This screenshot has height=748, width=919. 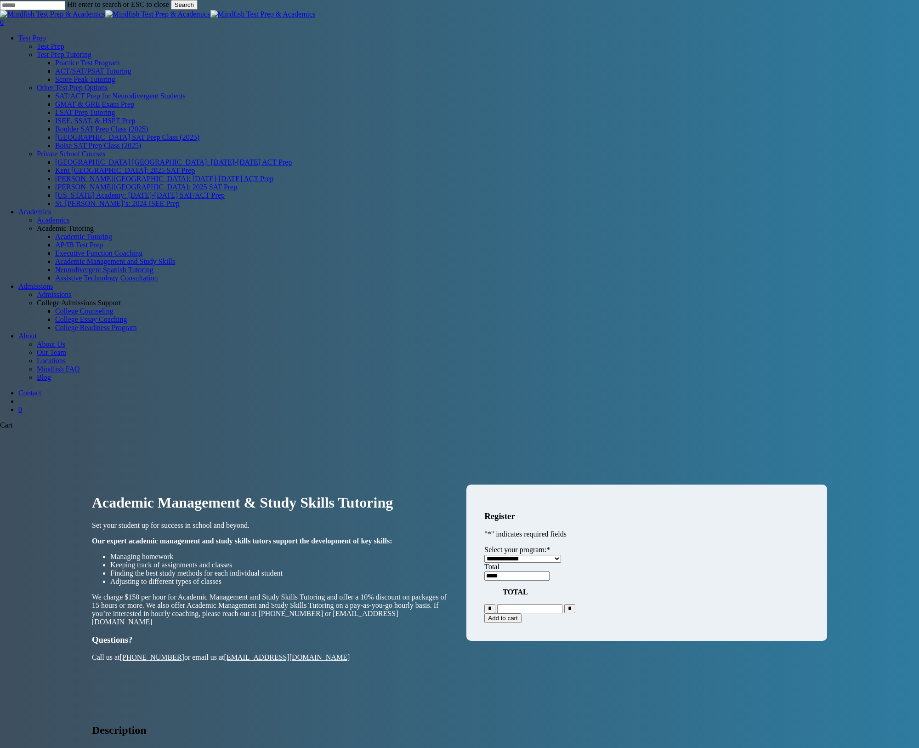 What do you see at coordinates (79, 244) in the screenshot?
I see `a: AP/IB Test Prep` at bounding box center [79, 244].